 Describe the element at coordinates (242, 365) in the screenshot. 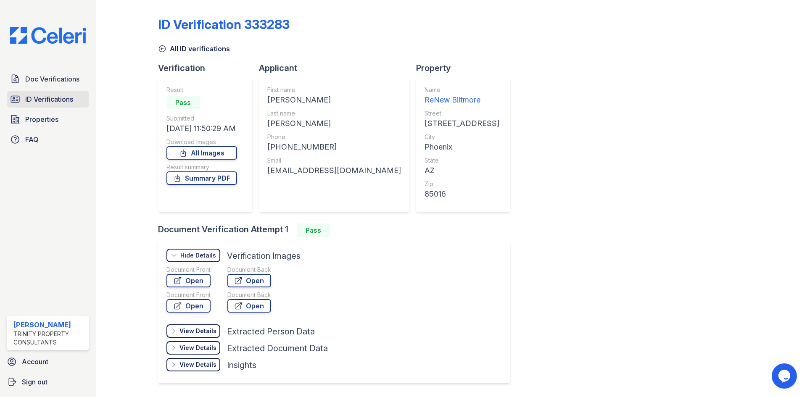

I see `div: Insights` at that location.